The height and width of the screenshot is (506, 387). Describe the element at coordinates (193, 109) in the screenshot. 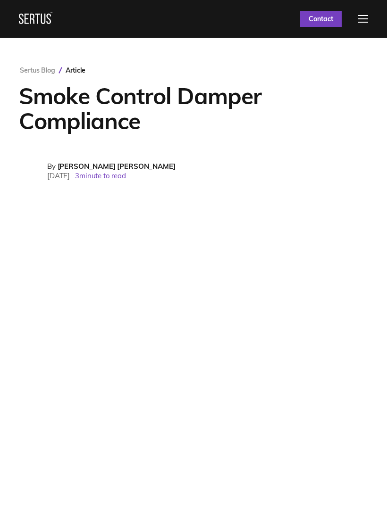

I see `h1: Smoke Control Damper Compliance` at that location.